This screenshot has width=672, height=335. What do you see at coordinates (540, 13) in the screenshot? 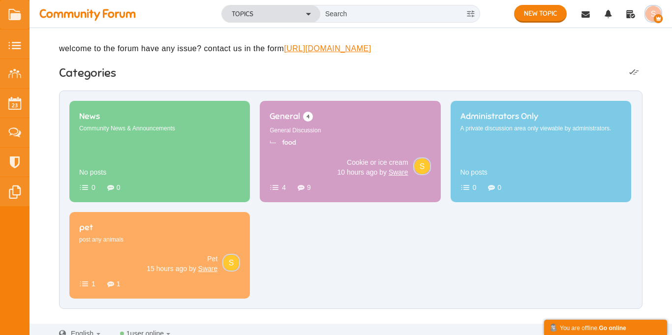
I see `span: New Topic` at bounding box center [540, 13].